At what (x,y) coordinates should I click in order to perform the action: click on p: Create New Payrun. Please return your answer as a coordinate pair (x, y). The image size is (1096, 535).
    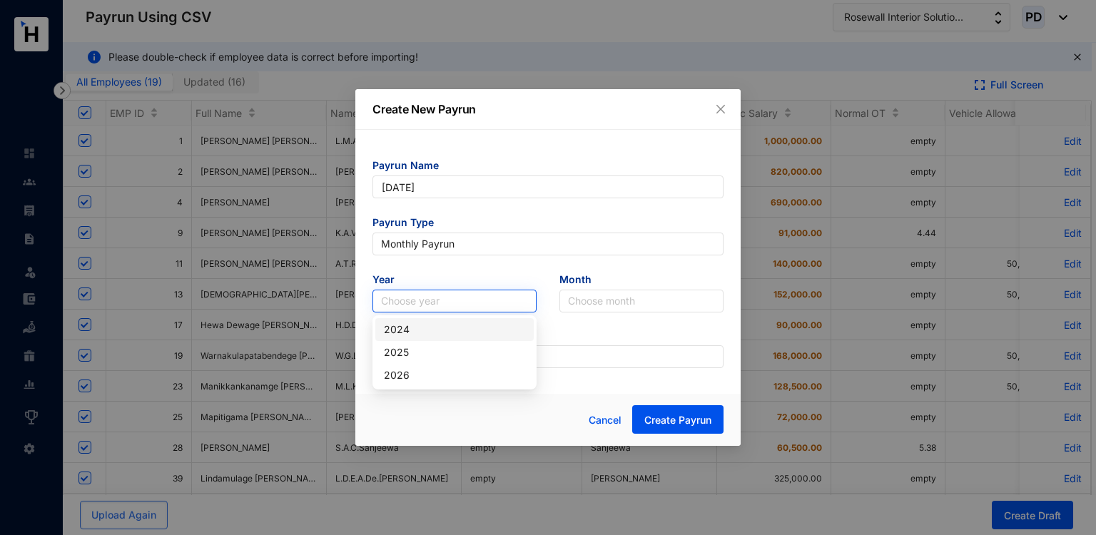
    Looking at the image, I should click on (548, 109).